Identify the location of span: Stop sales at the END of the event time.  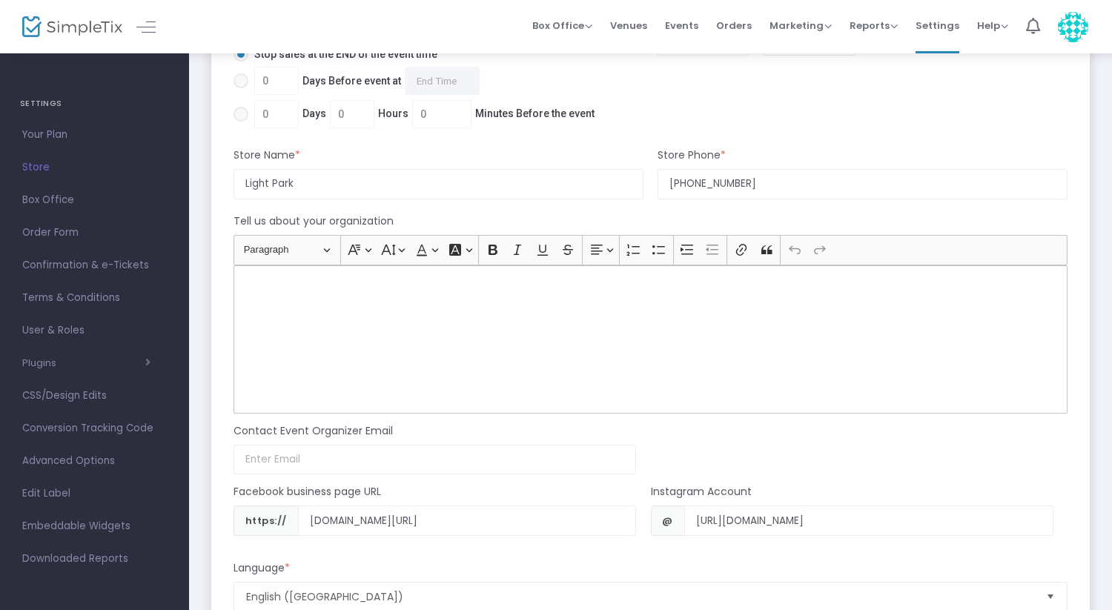
(342, 54).